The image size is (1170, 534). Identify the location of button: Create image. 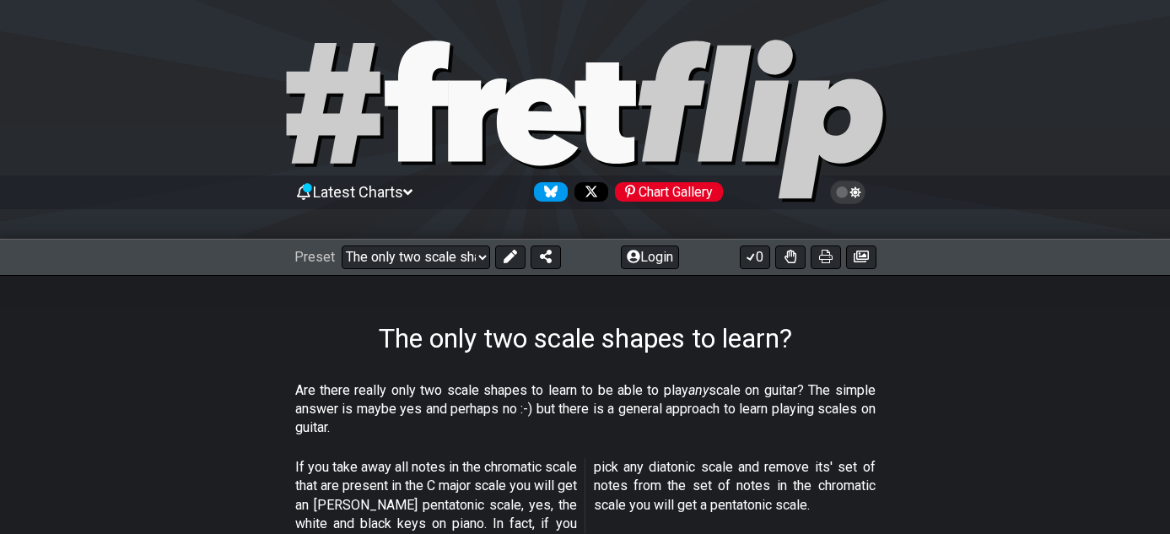
(861, 257).